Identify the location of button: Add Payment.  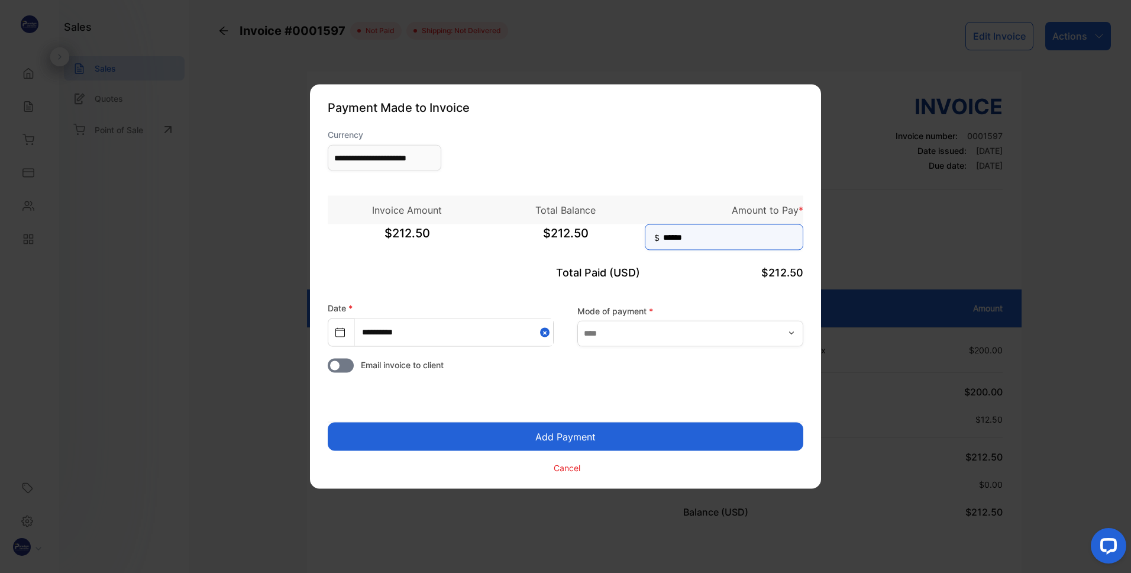
(566, 437).